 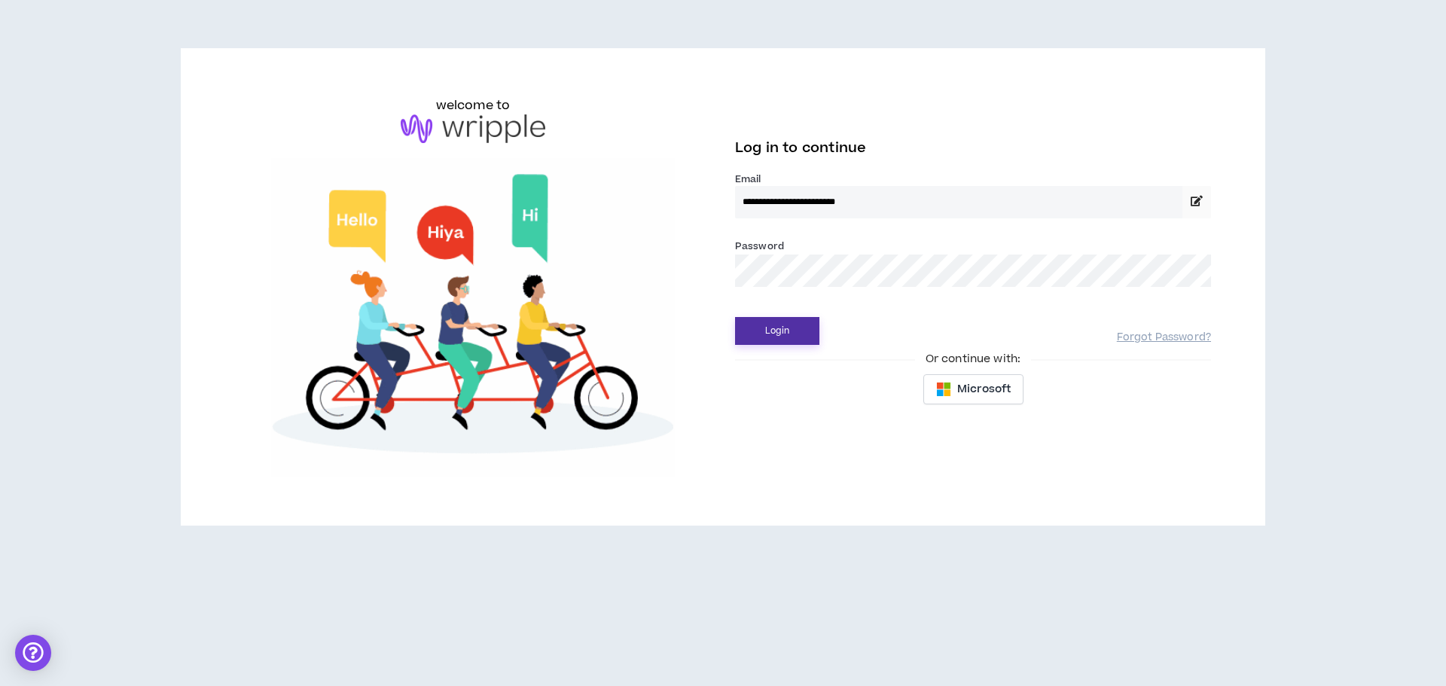 I want to click on div: Open Intercom Messenger, so click(x=33, y=653).